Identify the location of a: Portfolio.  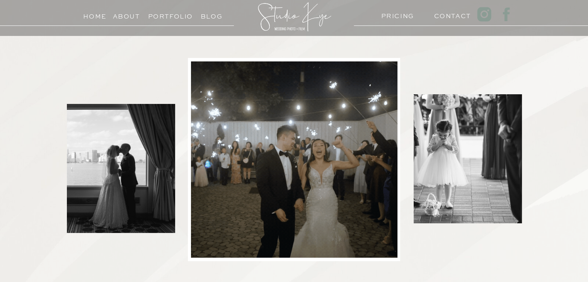
(166, 14).